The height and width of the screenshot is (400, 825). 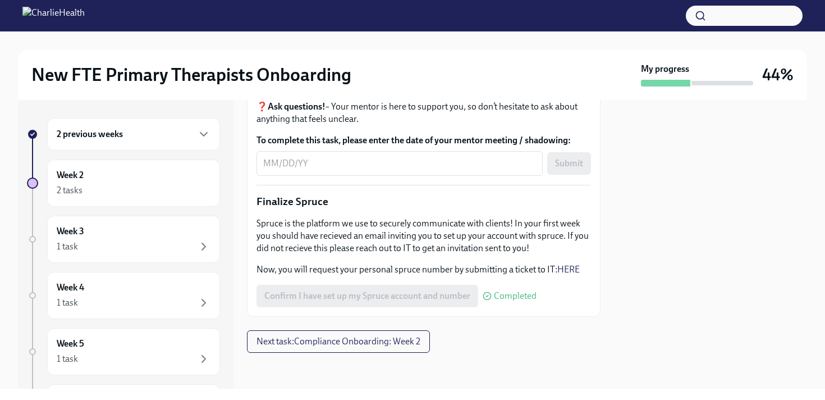 I want to click on a: Next task:Compliance Onboarding: Week 2, so click(x=338, y=341).